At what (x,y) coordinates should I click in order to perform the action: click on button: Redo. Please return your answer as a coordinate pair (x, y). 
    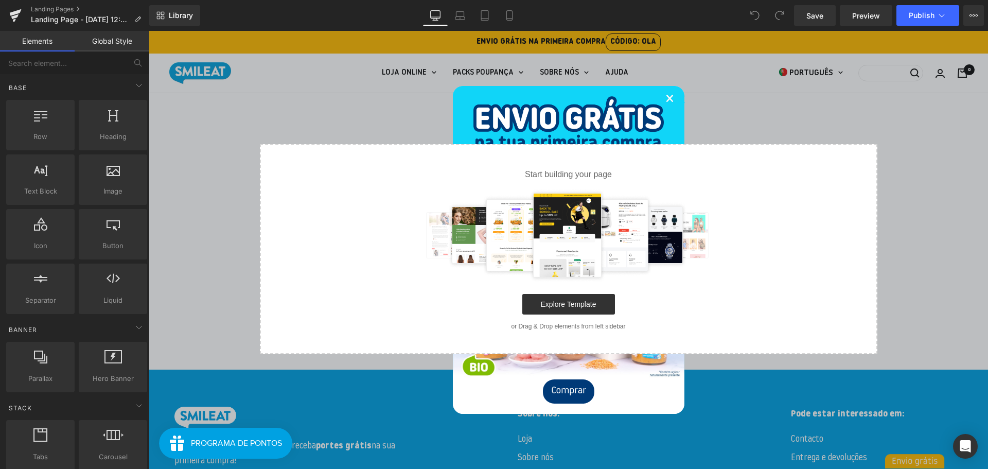
    Looking at the image, I should click on (780, 15).